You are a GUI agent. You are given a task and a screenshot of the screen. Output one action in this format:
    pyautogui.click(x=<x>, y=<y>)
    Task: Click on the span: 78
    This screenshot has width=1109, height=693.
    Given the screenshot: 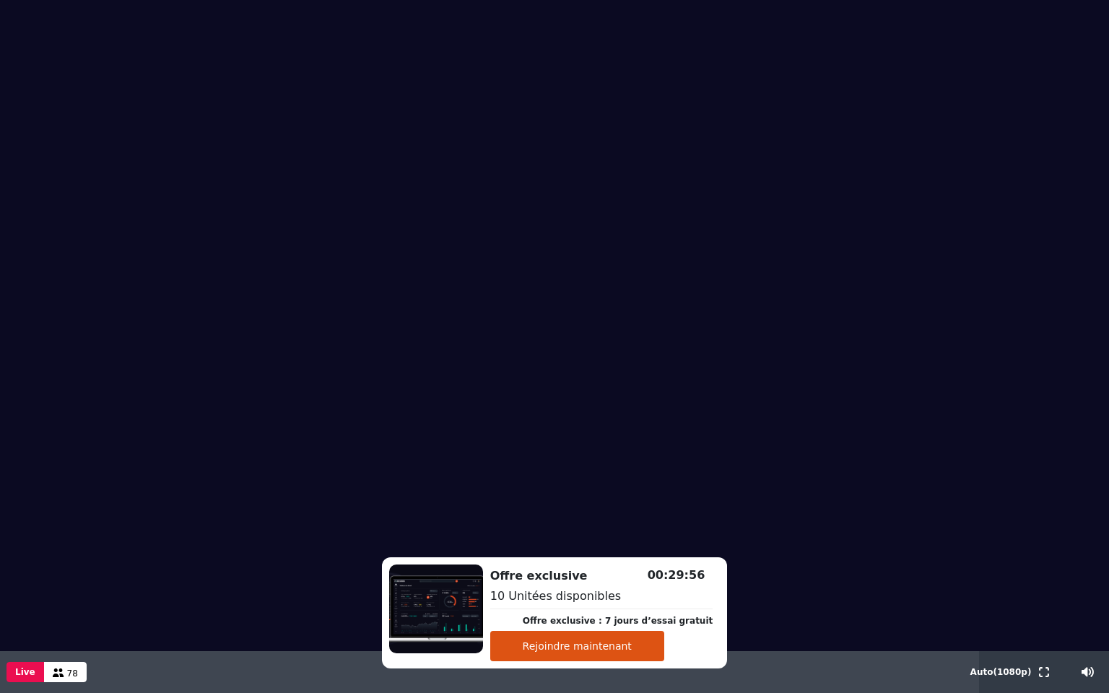 What is the action you would take?
    pyautogui.click(x=72, y=674)
    